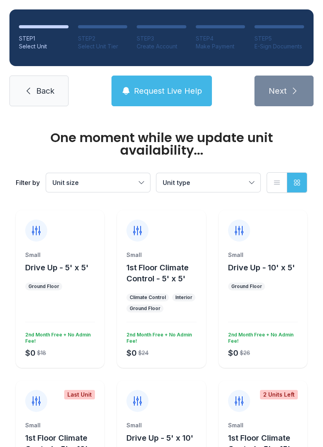 This screenshot has height=447, width=323. Describe the element at coordinates (279, 39) in the screenshot. I see `div: STEP 5` at that location.